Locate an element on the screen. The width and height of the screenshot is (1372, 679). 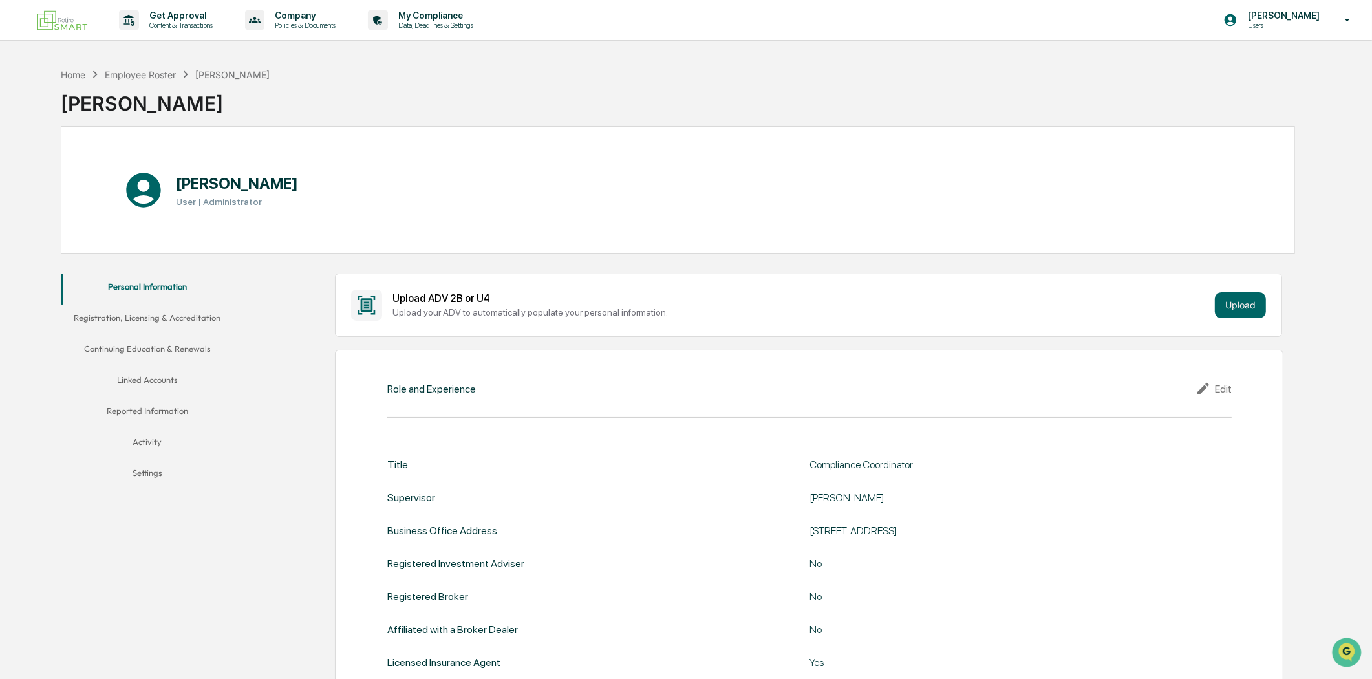
div: Registered Broker is located at coordinates (427, 596).